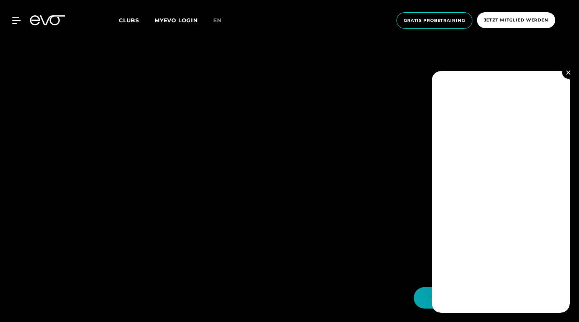 This screenshot has height=322, width=579. What do you see at coordinates (435, 20) in the screenshot?
I see `a: Gratis Probetraining` at bounding box center [435, 20].